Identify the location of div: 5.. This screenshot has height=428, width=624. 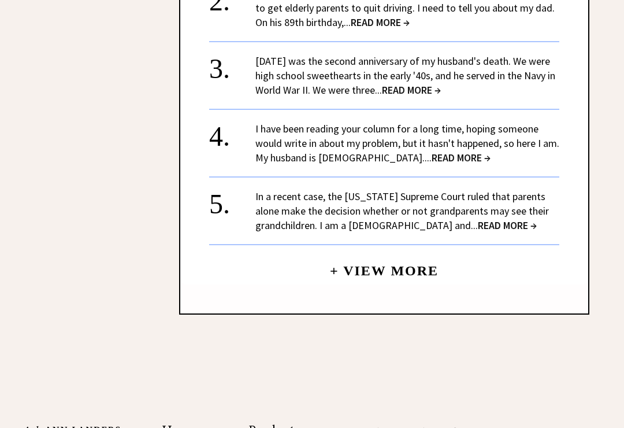
(232, 199).